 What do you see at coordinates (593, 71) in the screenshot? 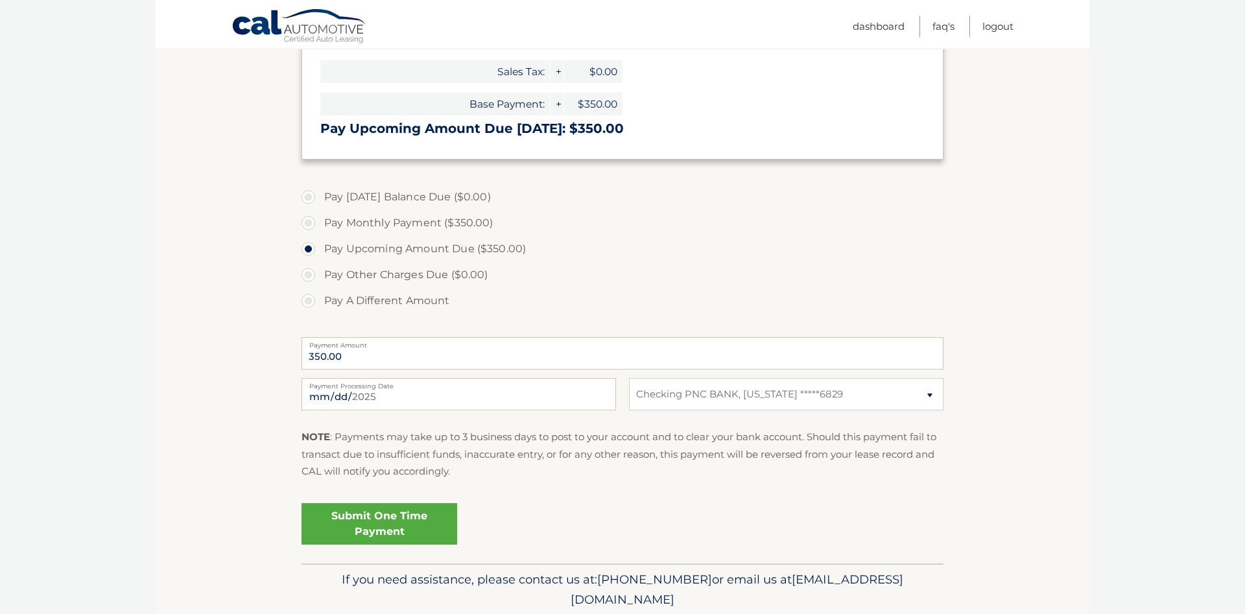
I see `span: $0.00` at bounding box center [593, 71].